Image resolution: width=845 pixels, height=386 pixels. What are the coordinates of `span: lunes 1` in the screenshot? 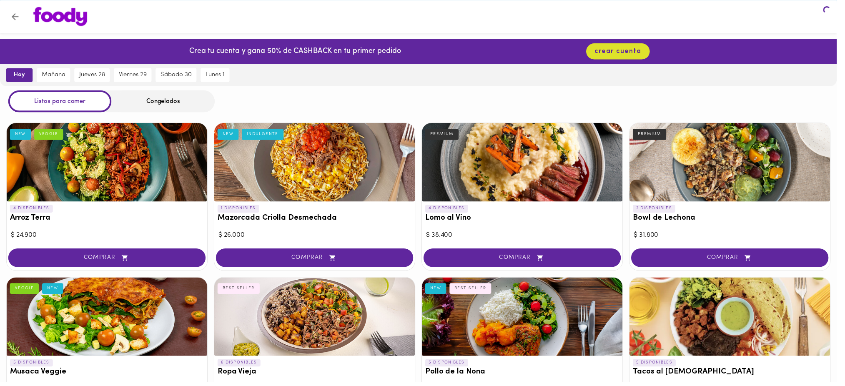 It's located at (217, 76).